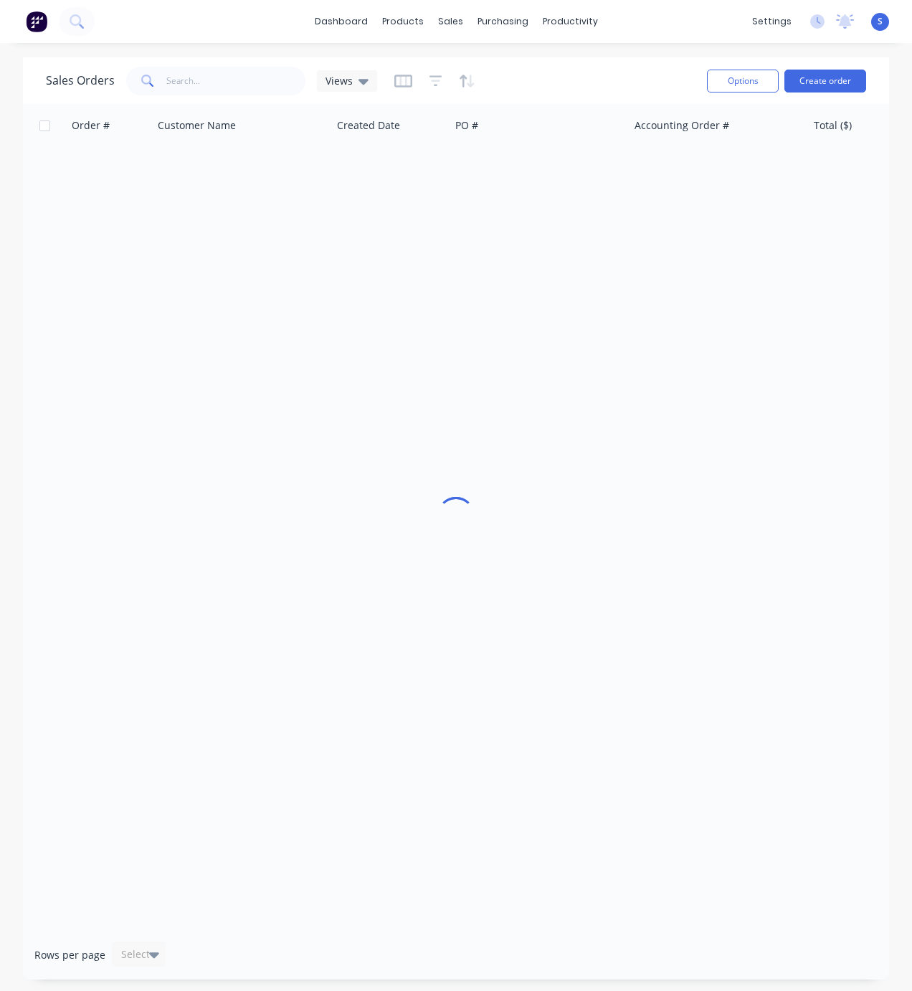  What do you see at coordinates (771, 22) in the screenshot?
I see `div: settings` at bounding box center [771, 22].